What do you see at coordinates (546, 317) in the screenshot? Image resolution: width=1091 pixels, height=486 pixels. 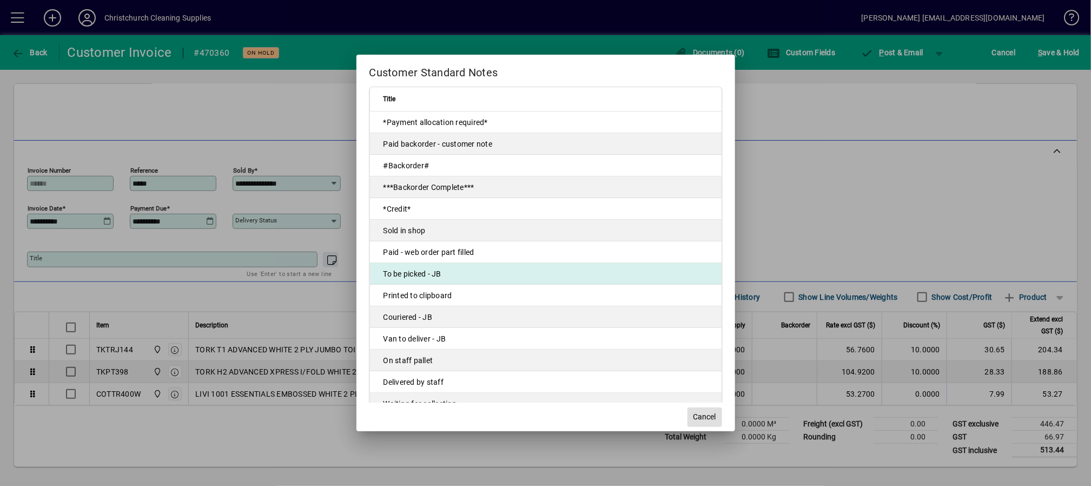 I see `td: Couriered - JB` at bounding box center [546, 317].